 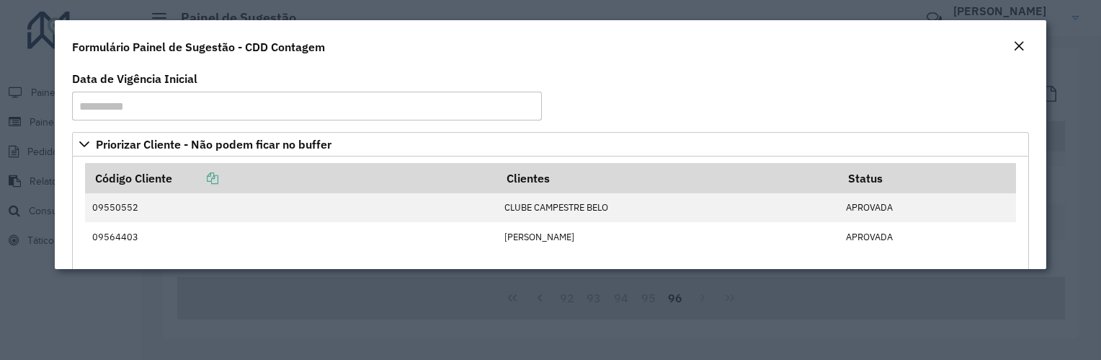 I want to click on h4: Formulário Painel de Sugestão - CDD Contagem, so click(x=198, y=47).